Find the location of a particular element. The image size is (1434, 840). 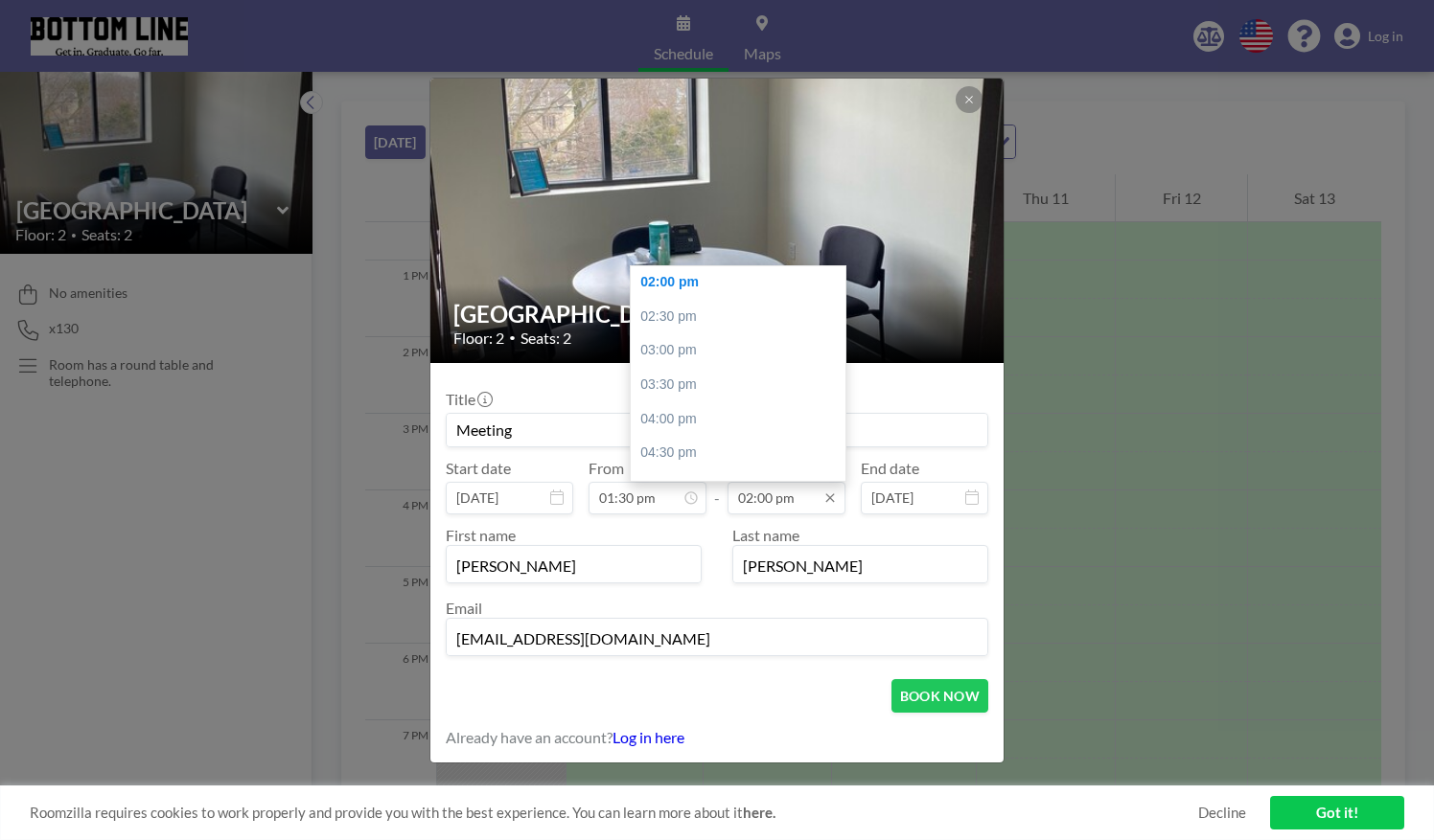

span: Seats: 2 is located at coordinates (546, 338).